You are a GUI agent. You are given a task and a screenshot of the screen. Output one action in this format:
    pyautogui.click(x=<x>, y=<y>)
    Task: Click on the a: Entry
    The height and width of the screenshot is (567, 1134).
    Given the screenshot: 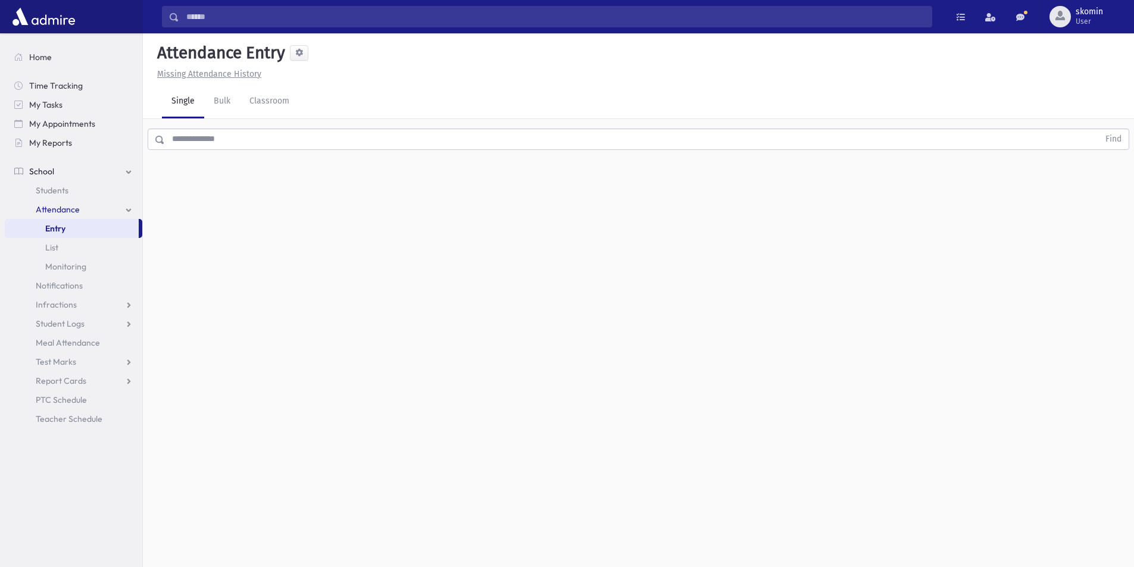 What is the action you would take?
    pyautogui.click(x=71, y=229)
    